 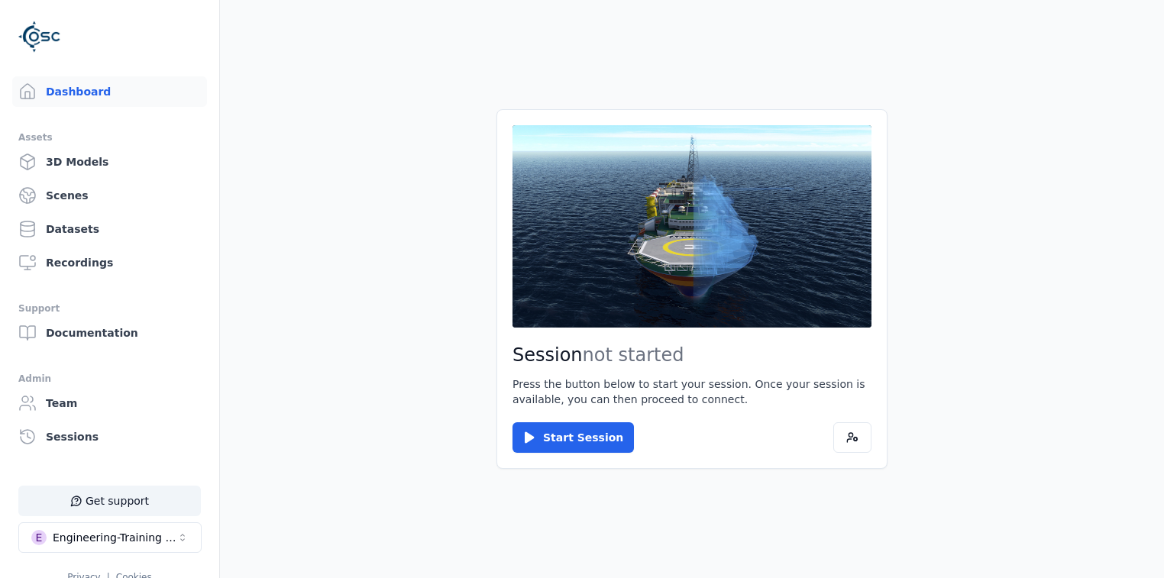 What do you see at coordinates (109, 403) in the screenshot?
I see `a: Team` at bounding box center [109, 403].